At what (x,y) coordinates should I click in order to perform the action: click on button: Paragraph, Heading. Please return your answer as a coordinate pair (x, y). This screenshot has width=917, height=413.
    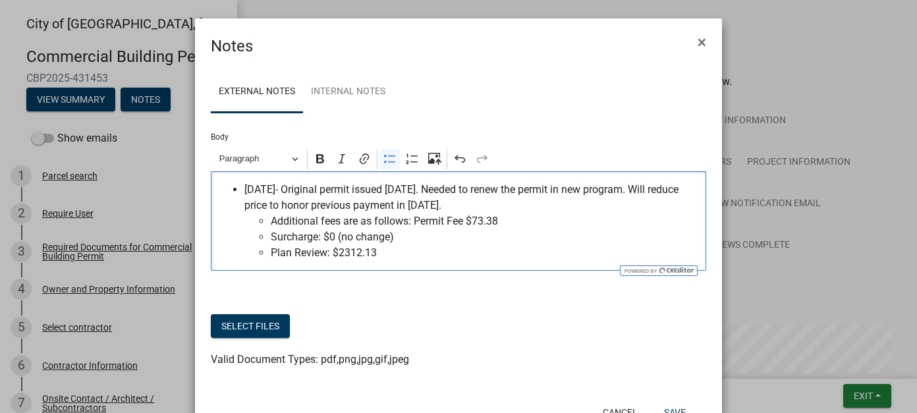
    Looking at the image, I should click on (259, 159).